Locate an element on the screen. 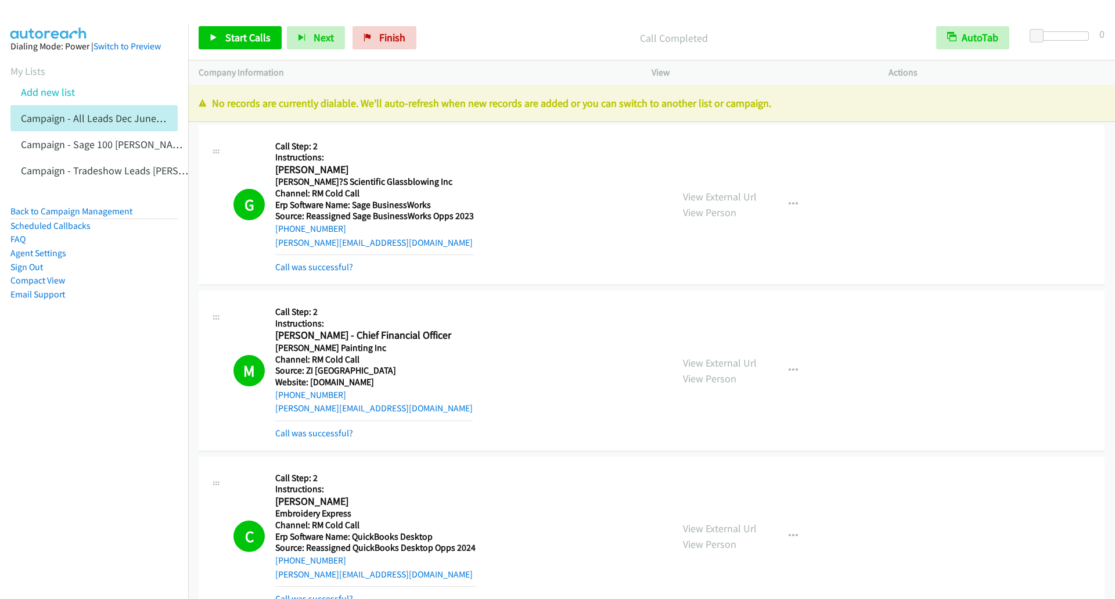  h5: Source: Reassigned QuickBooks Desktop Opps 2024 is located at coordinates (375, 548).